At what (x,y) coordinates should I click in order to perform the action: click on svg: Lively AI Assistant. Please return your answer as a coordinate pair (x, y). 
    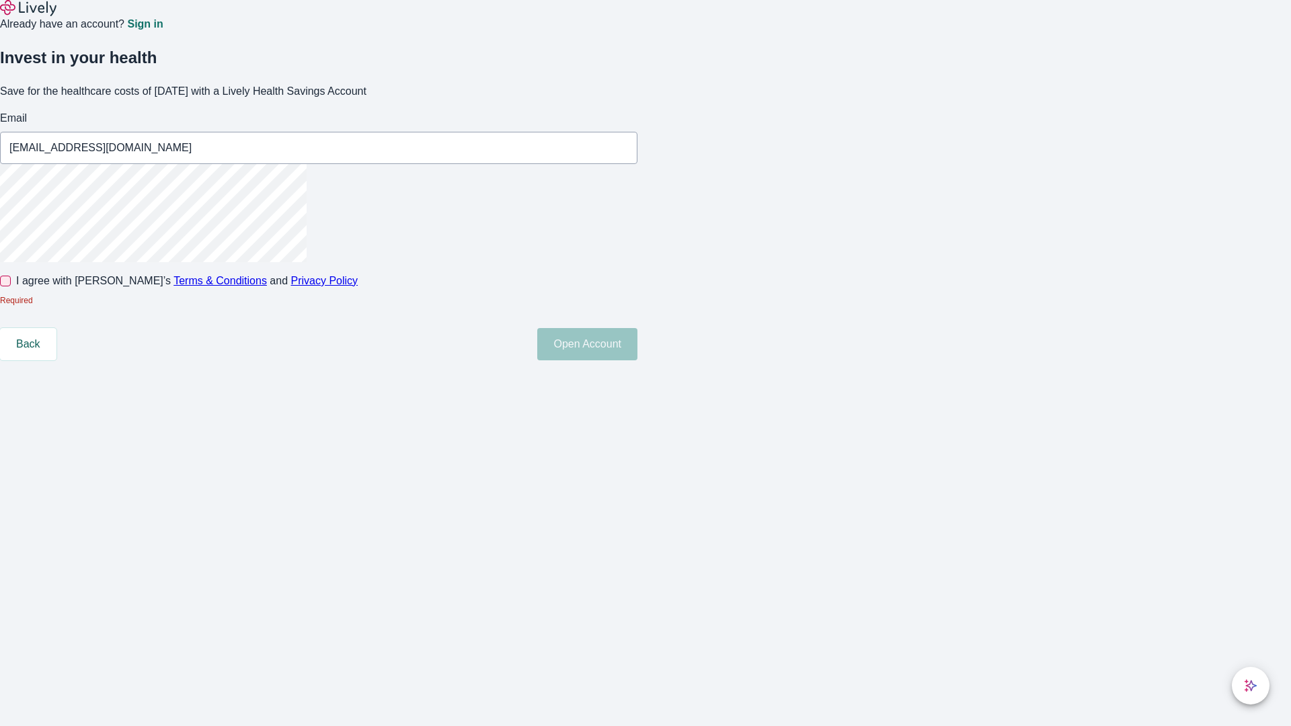
    Looking at the image, I should click on (1250, 686).